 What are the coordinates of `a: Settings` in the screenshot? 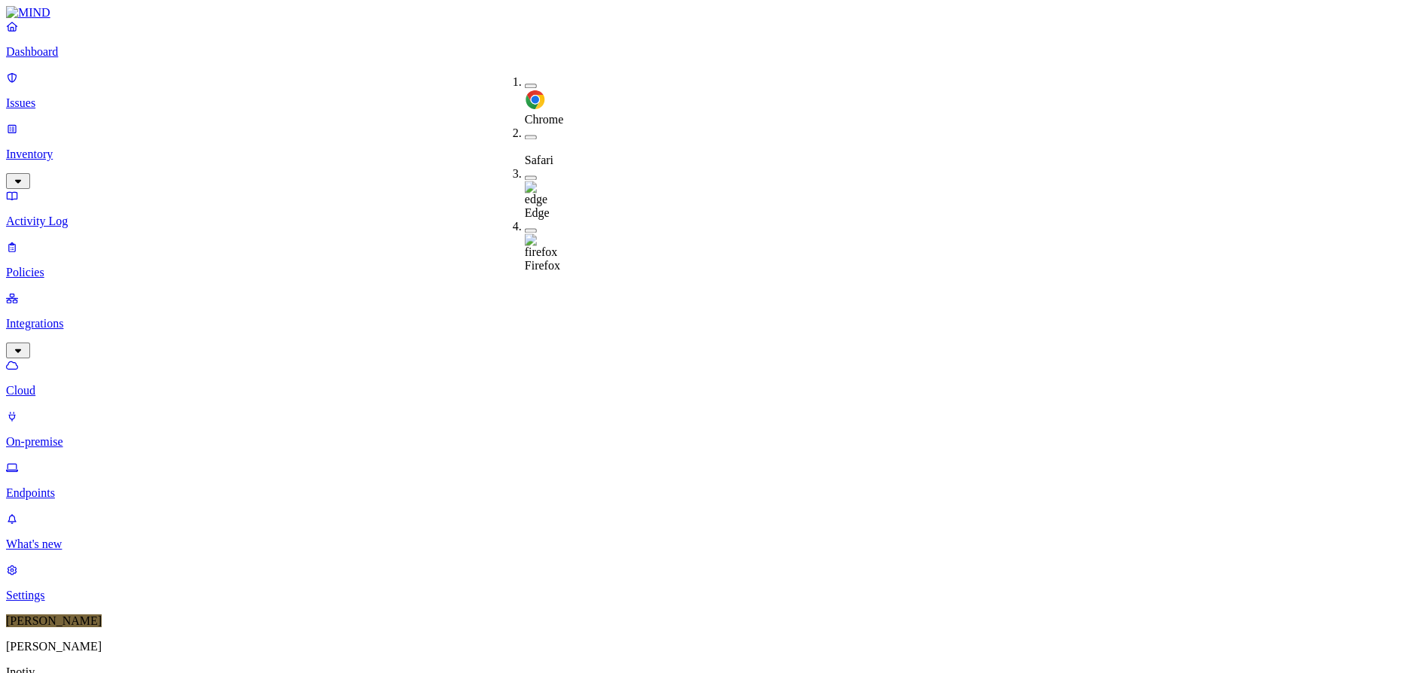 It's located at (701, 583).